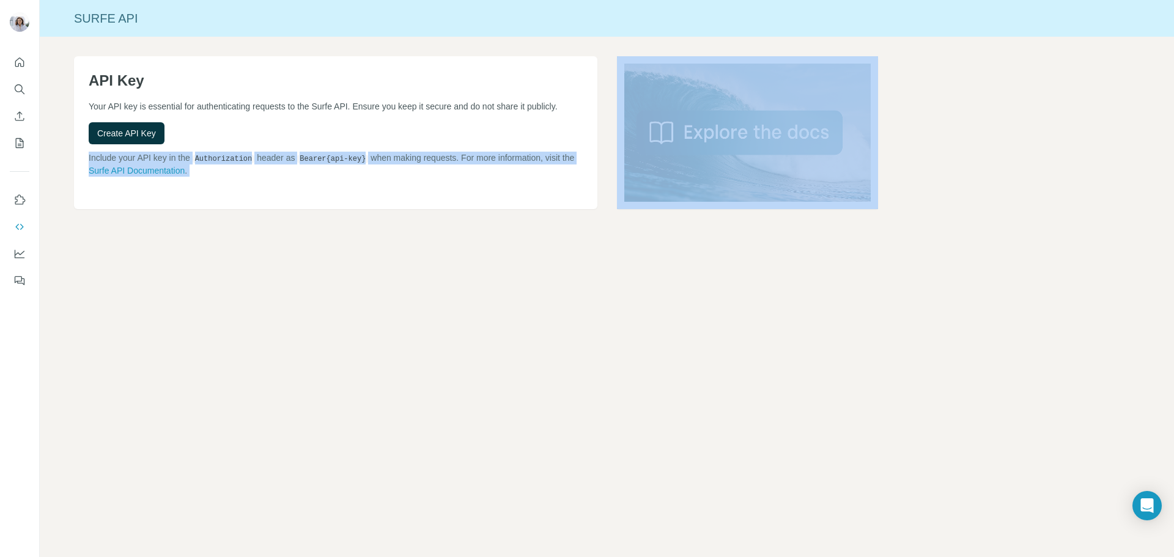 This screenshot has height=557, width=1174. Describe the element at coordinates (127, 133) in the screenshot. I see `button: Create API Key` at that location.